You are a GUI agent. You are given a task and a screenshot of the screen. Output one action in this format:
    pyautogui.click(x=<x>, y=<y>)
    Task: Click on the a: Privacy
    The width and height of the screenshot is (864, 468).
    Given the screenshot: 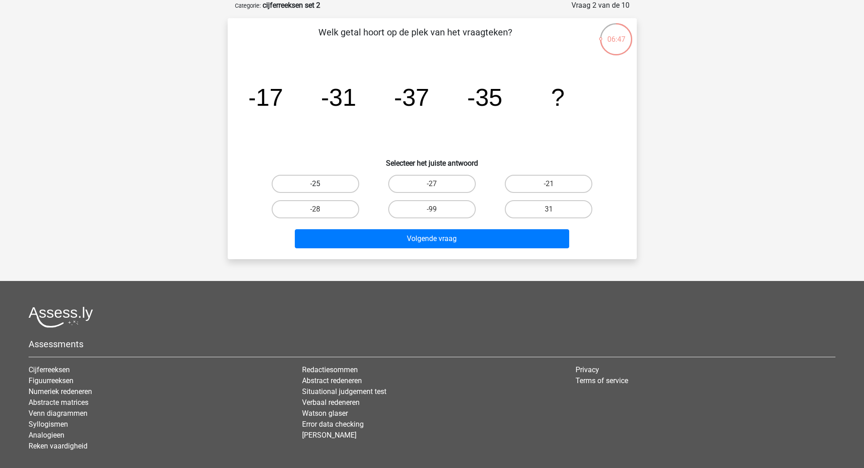 What is the action you would take?
    pyautogui.click(x=588, y=369)
    